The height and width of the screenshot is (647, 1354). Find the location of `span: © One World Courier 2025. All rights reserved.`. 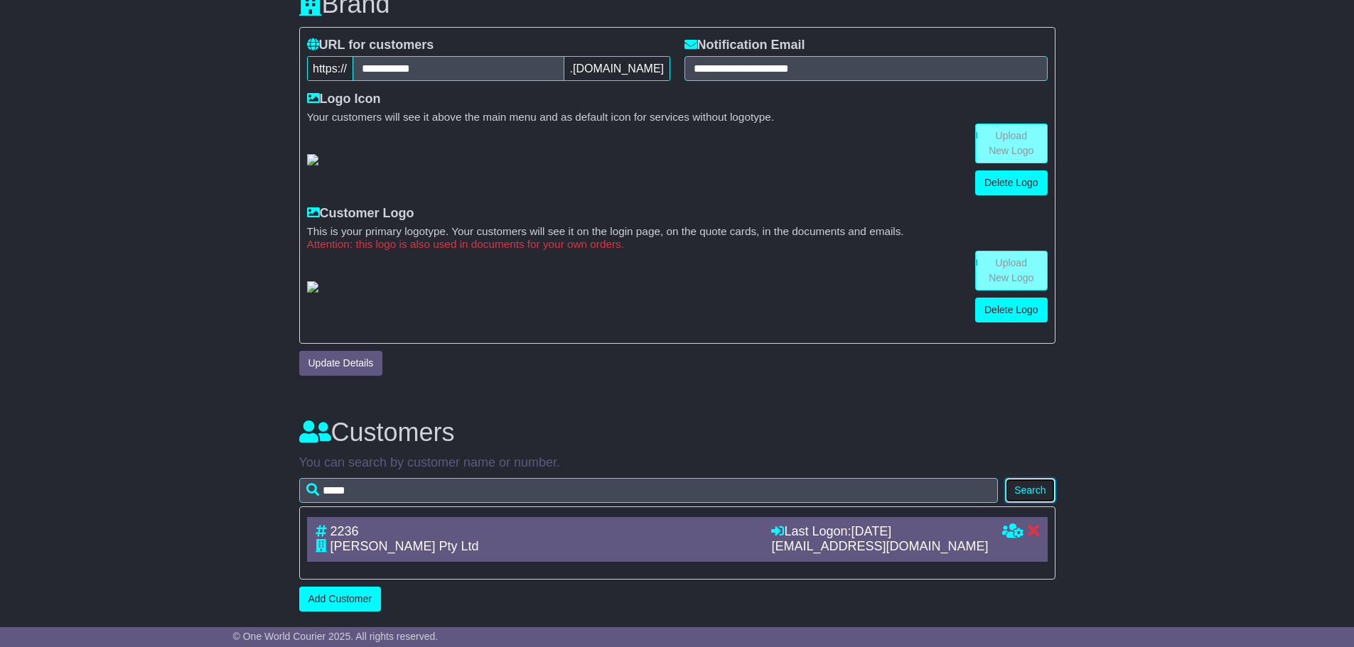

span: © One World Courier 2025. All rights reserved. is located at coordinates (335, 637).